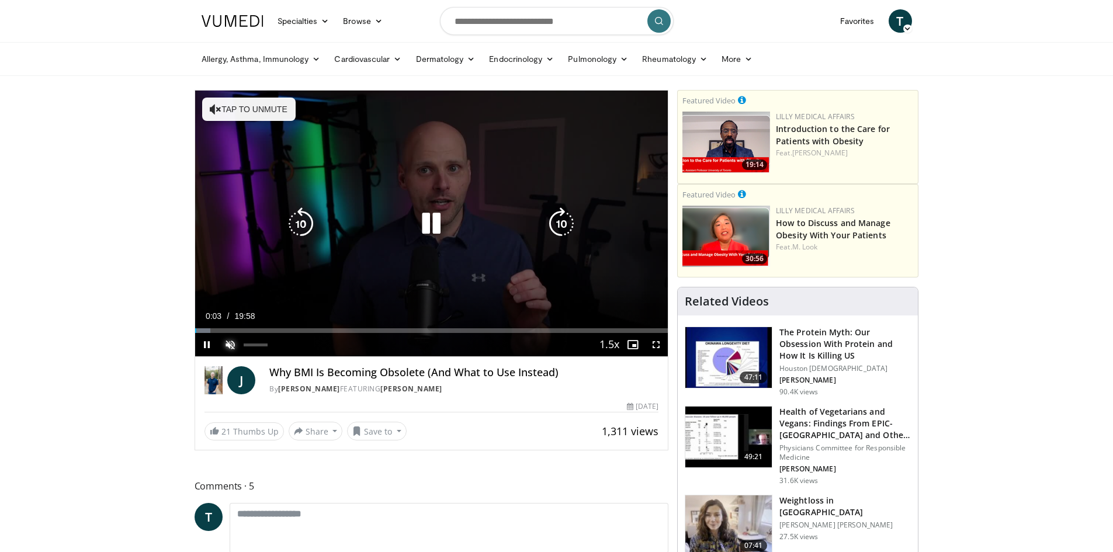 This screenshot has height=552, width=1113. I want to click on p: 31.6K views, so click(799, 481).